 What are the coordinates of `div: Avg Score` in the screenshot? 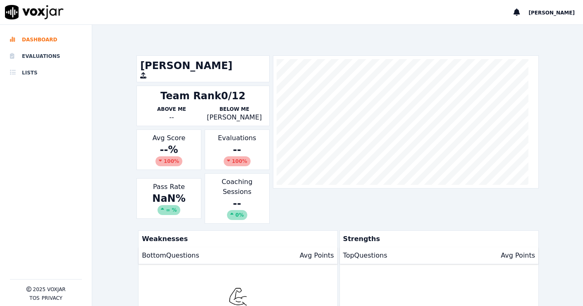 It's located at (169, 150).